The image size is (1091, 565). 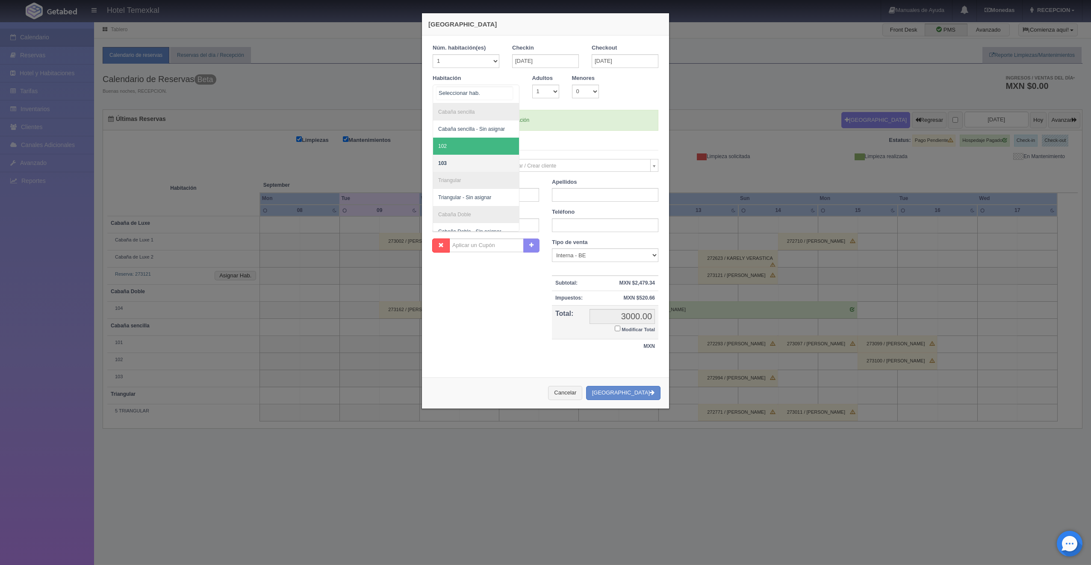 What do you see at coordinates (617, 328) in the screenshot?
I see `input: Modificar Total` at bounding box center [617, 328].